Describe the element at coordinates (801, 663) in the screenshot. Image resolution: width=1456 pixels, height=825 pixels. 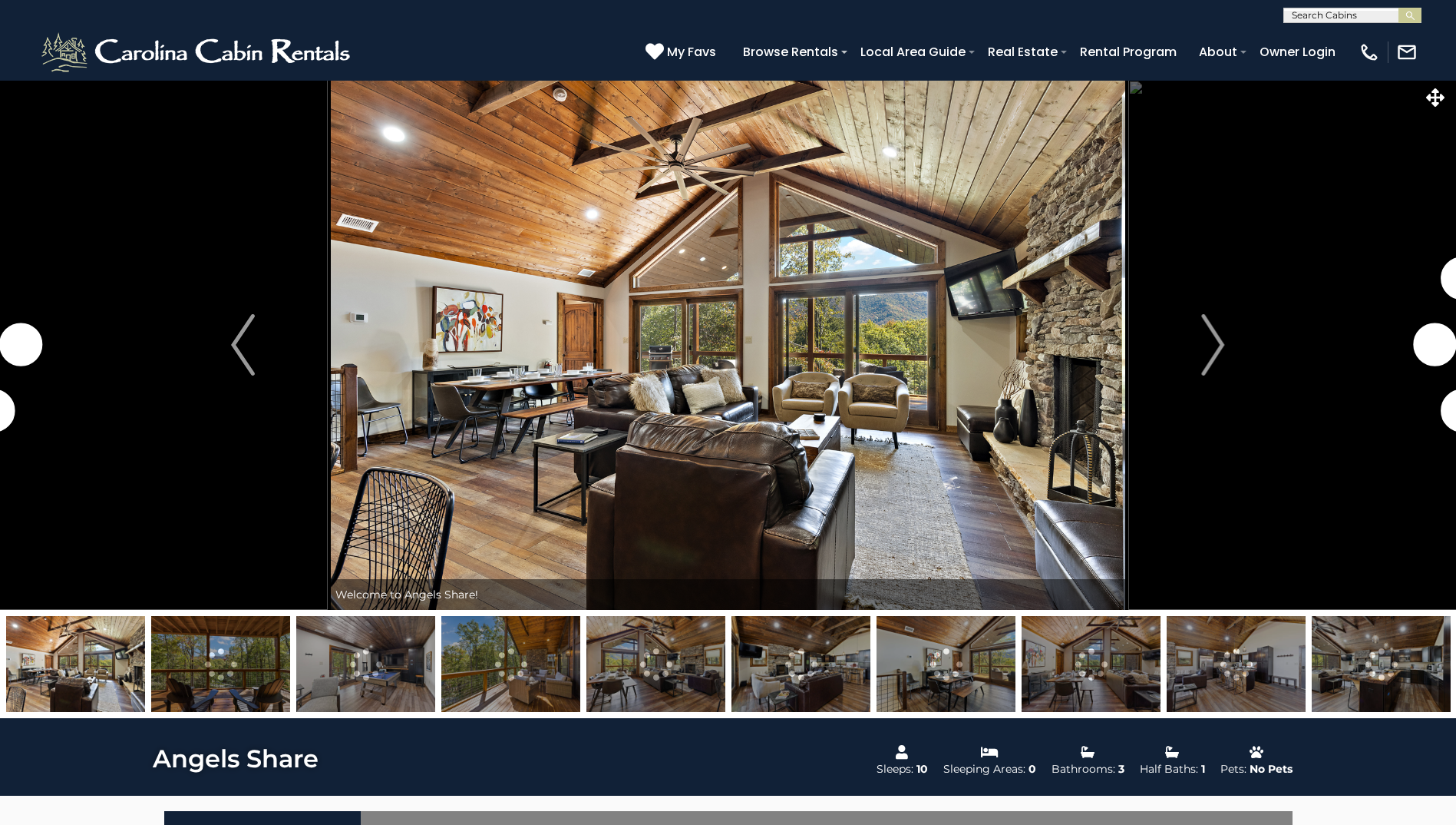
I see `img: 163278369` at that location.